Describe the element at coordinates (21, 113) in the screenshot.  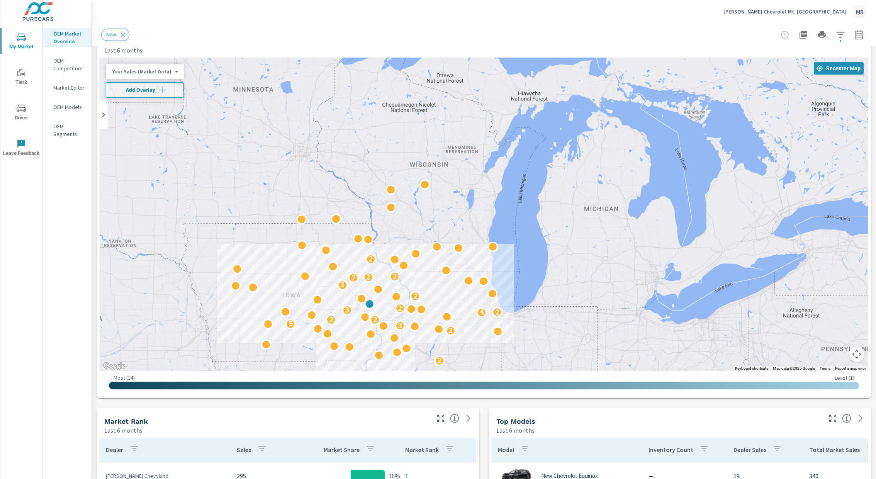
I see `span: Driver` at that location.